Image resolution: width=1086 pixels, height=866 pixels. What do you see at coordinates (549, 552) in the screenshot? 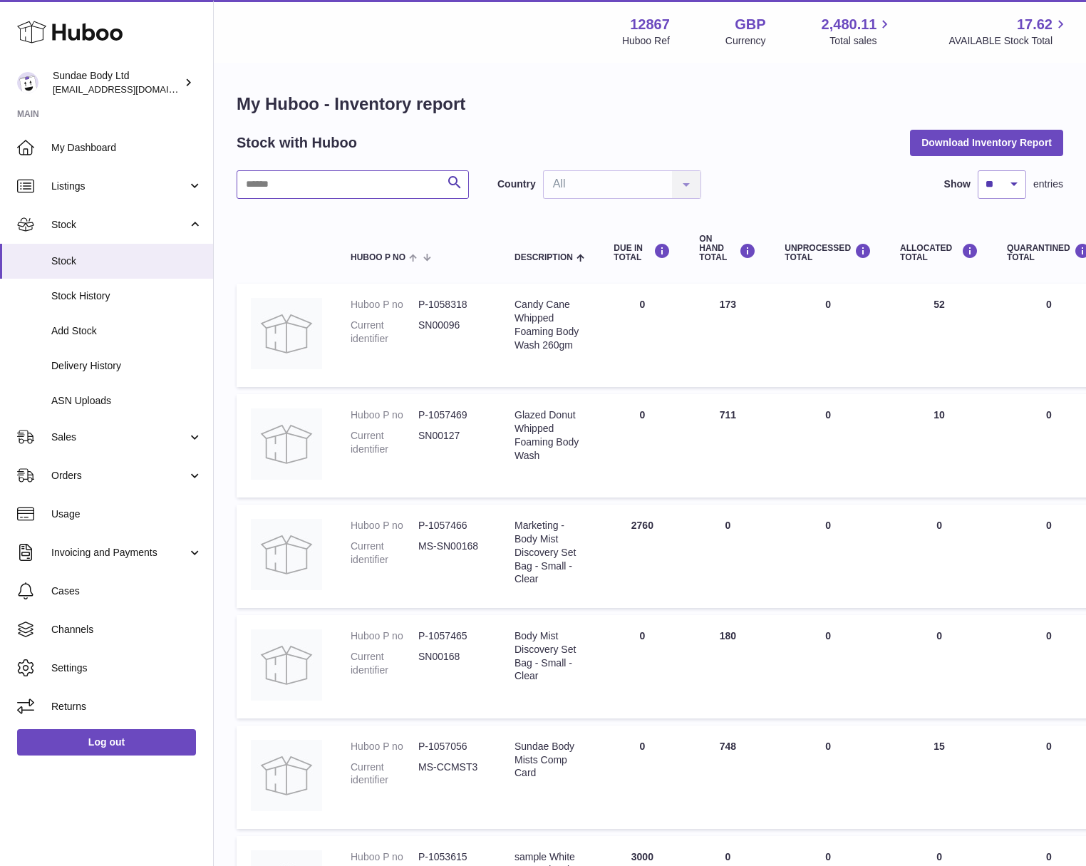
I see `div: Marketing - Body Mist Discovery Set Bag - Small - Clear` at bounding box center [549, 552].